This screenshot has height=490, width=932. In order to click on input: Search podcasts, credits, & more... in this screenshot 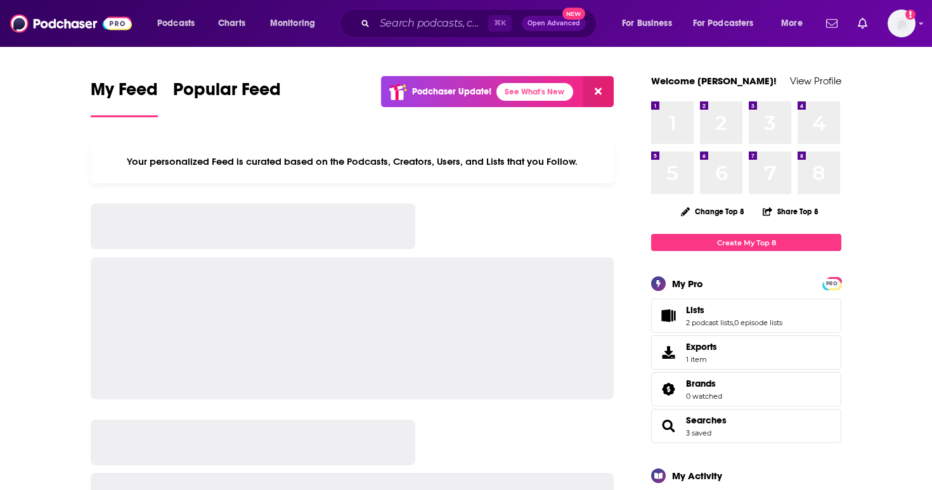, I will do `click(431, 23)`.